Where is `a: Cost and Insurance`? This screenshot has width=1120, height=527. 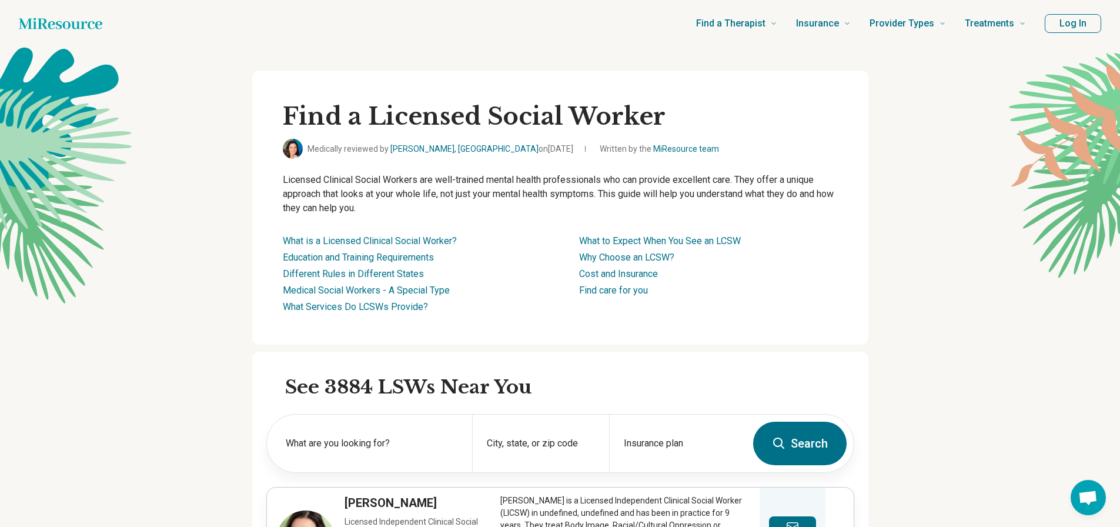 a: Cost and Insurance is located at coordinates (619, 273).